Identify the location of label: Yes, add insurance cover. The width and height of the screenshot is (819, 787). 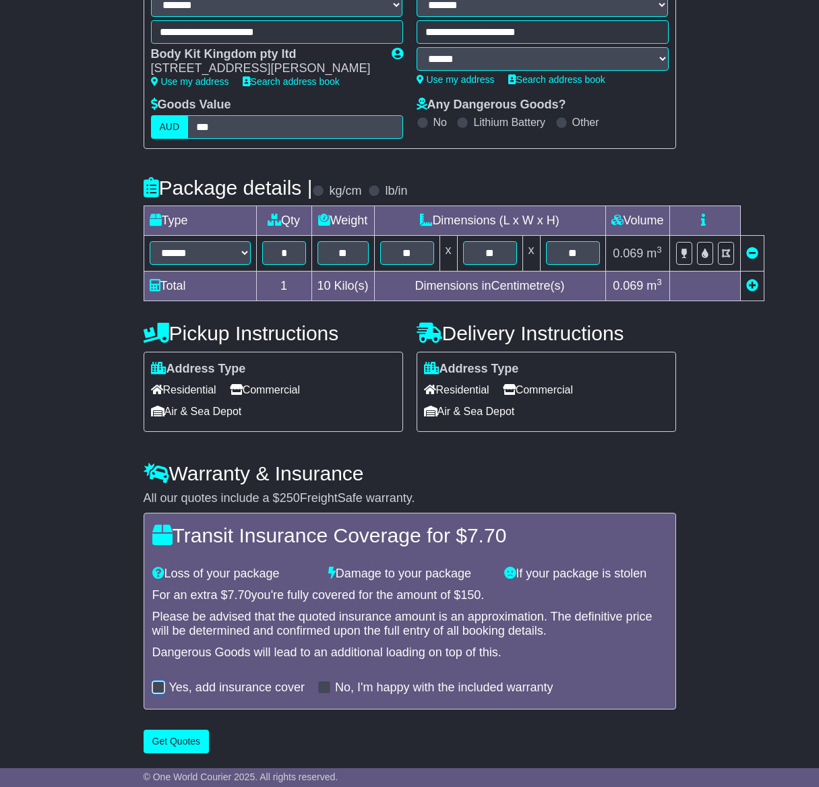
(237, 688).